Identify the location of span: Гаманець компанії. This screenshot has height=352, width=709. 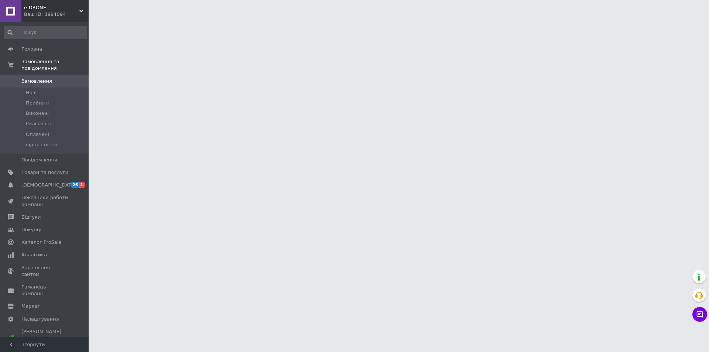
(45, 290).